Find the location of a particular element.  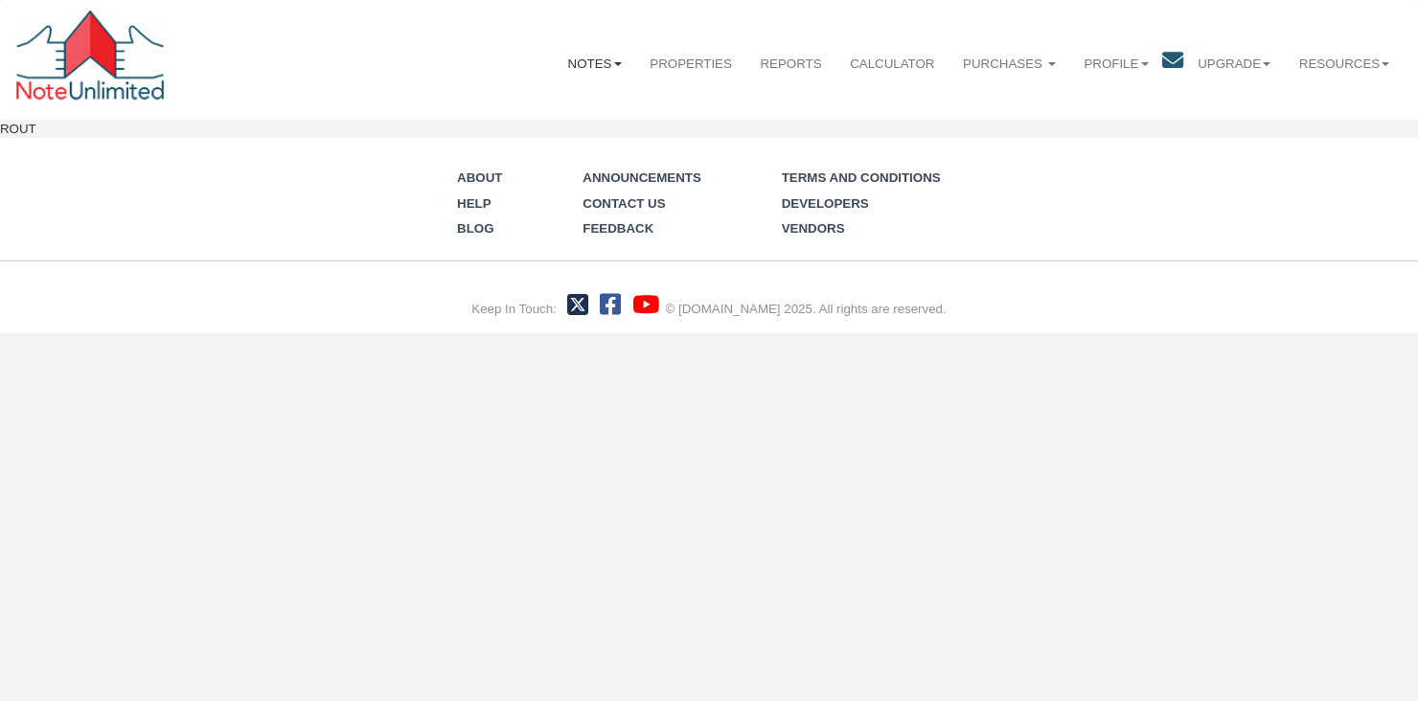

a: Announcements is located at coordinates (642, 177).